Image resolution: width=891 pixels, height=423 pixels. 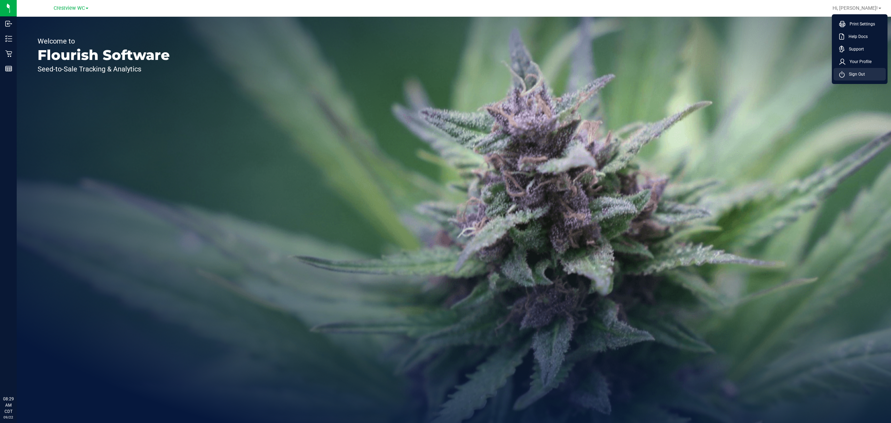 I want to click on p: Welcome to, so click(x=104, y=41).